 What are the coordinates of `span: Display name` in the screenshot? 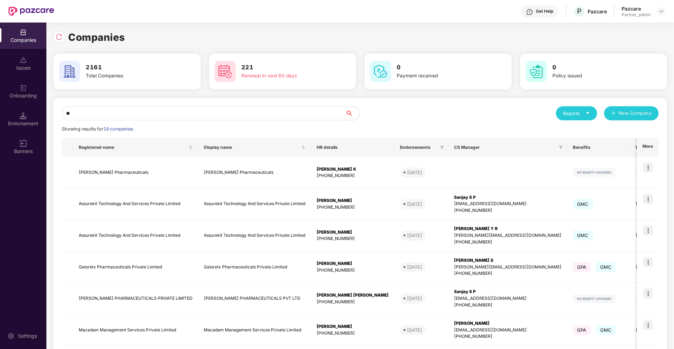 It's located at (252, 147).